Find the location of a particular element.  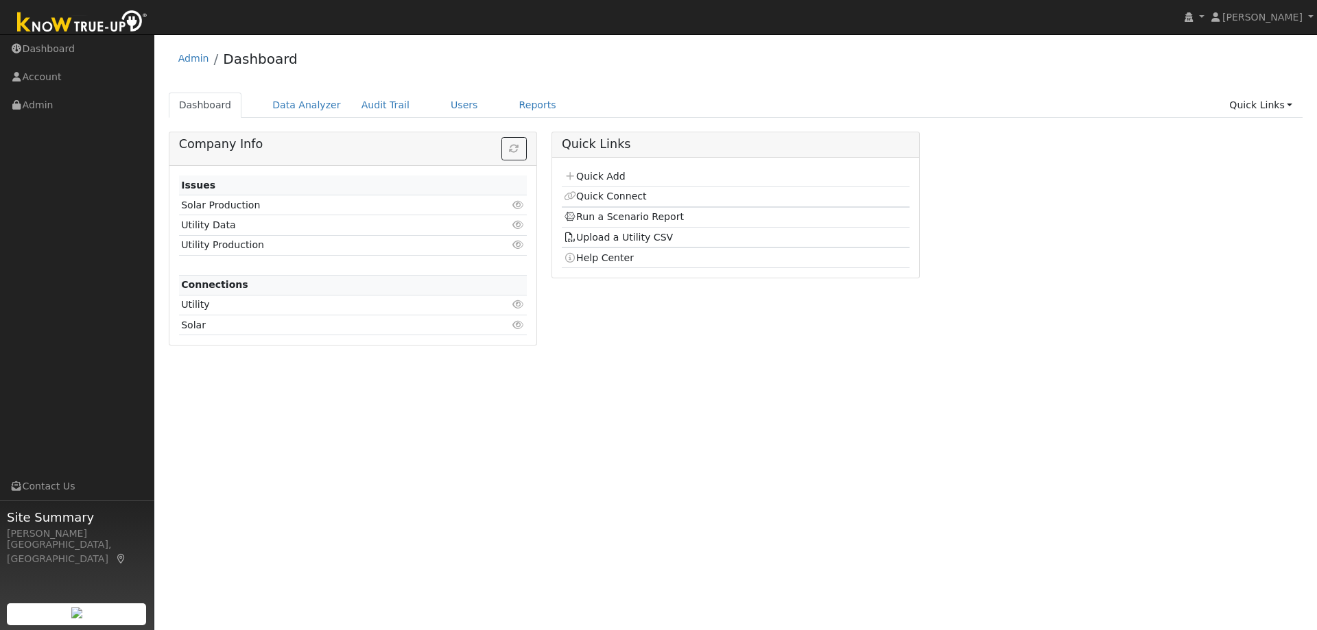

h5: Quick Links is located at coordinates (735, 144).